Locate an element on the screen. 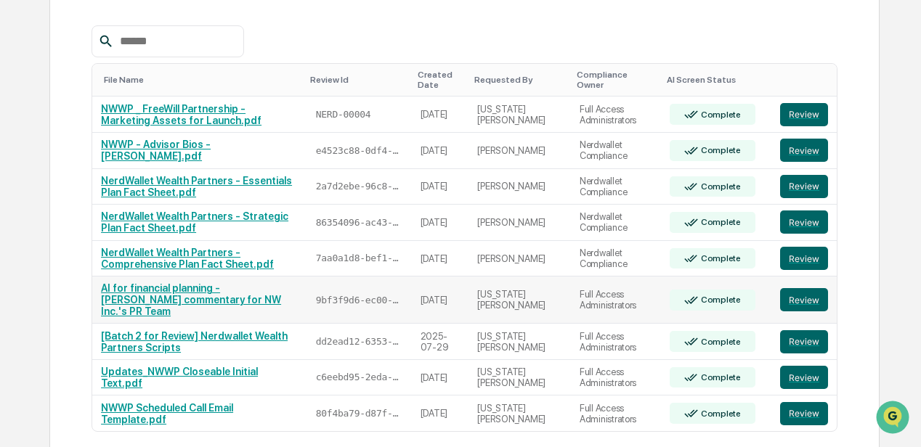 This screenshot has width=921, height=447. a: Updates_NWWP Closeable Initial Text.pdf is located at coordinates (179, 378).